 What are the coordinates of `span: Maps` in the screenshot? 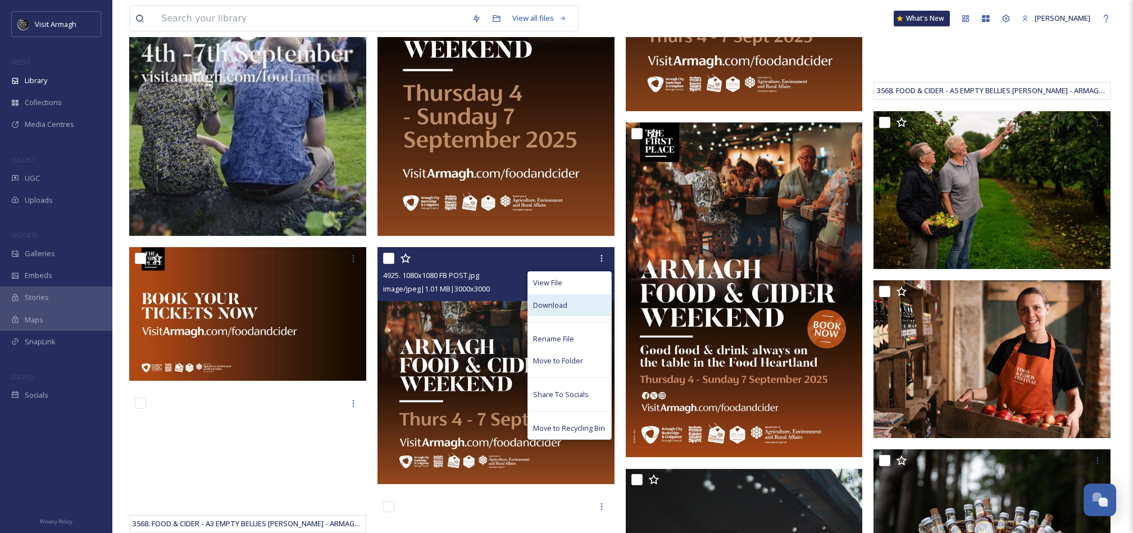 It's located at (34, 320).